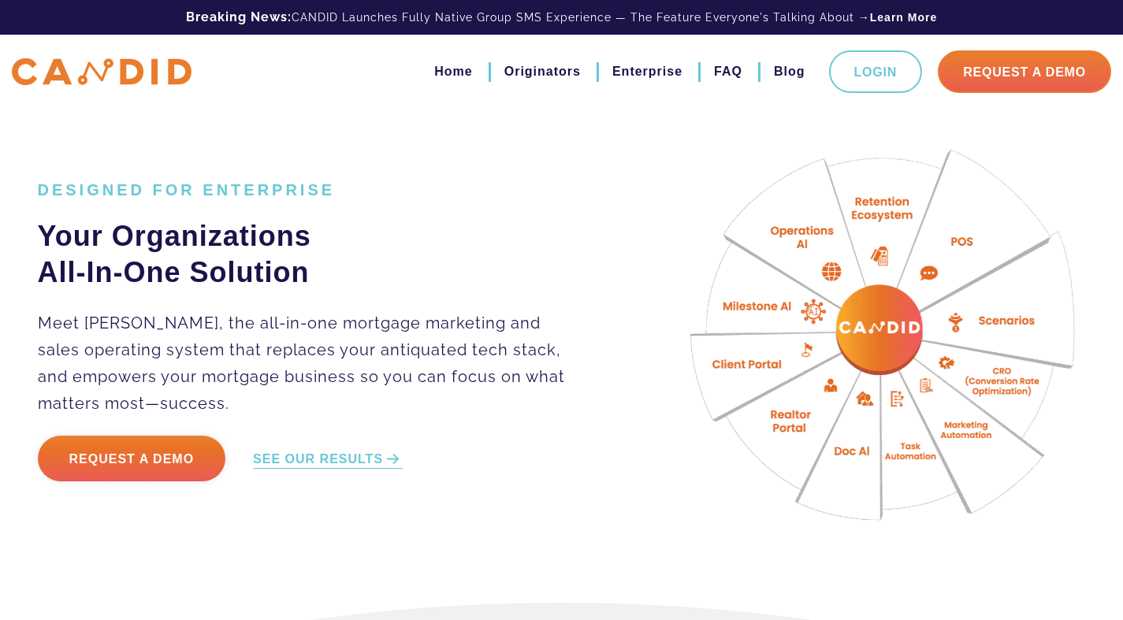  Describe the element at coordinates (903, 17) in the screenshot. I see `a: Learn More` at that location.